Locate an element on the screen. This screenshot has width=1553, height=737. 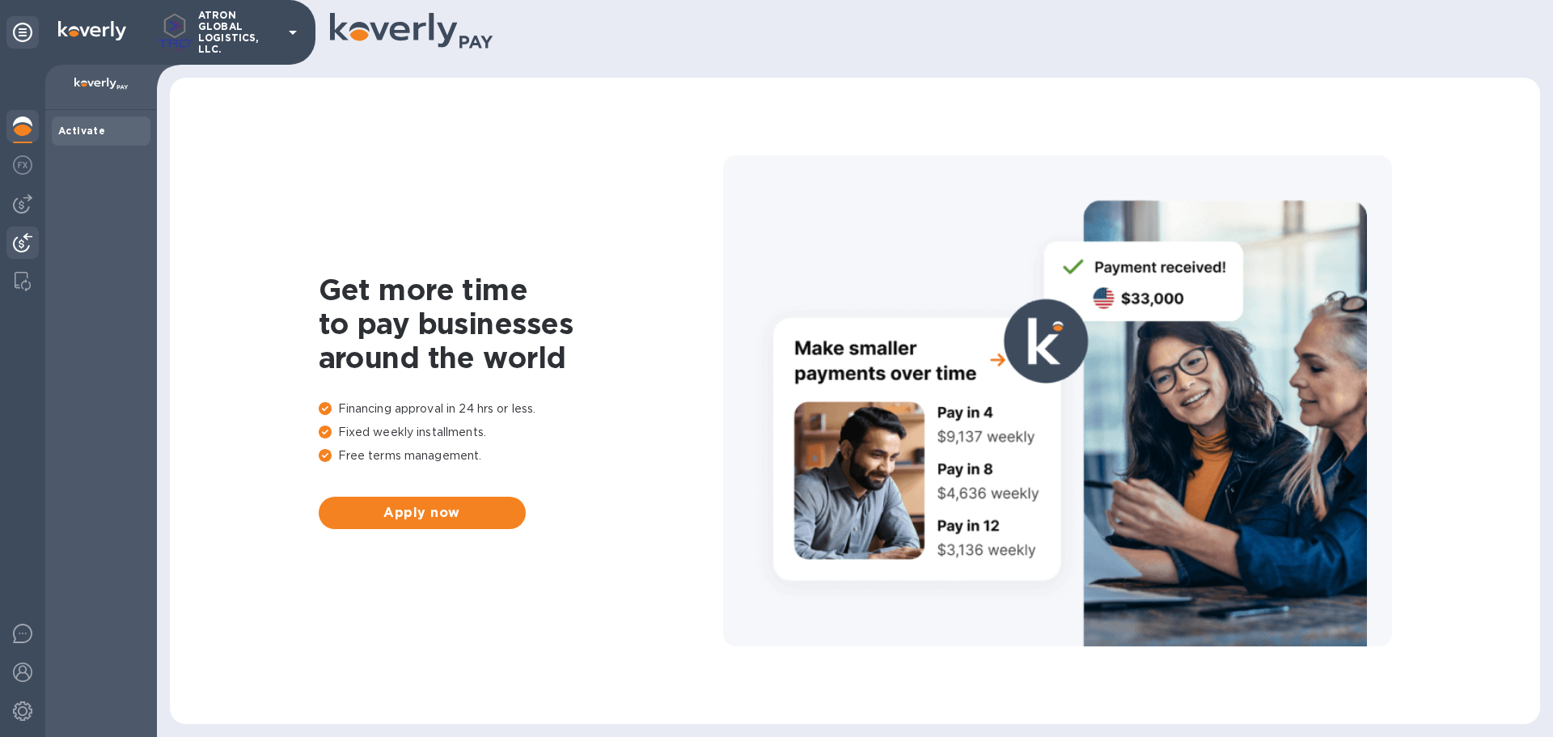
p: ATRON GLOBAL LOGISTICS, LLC. is located at coordinates (239, 32).